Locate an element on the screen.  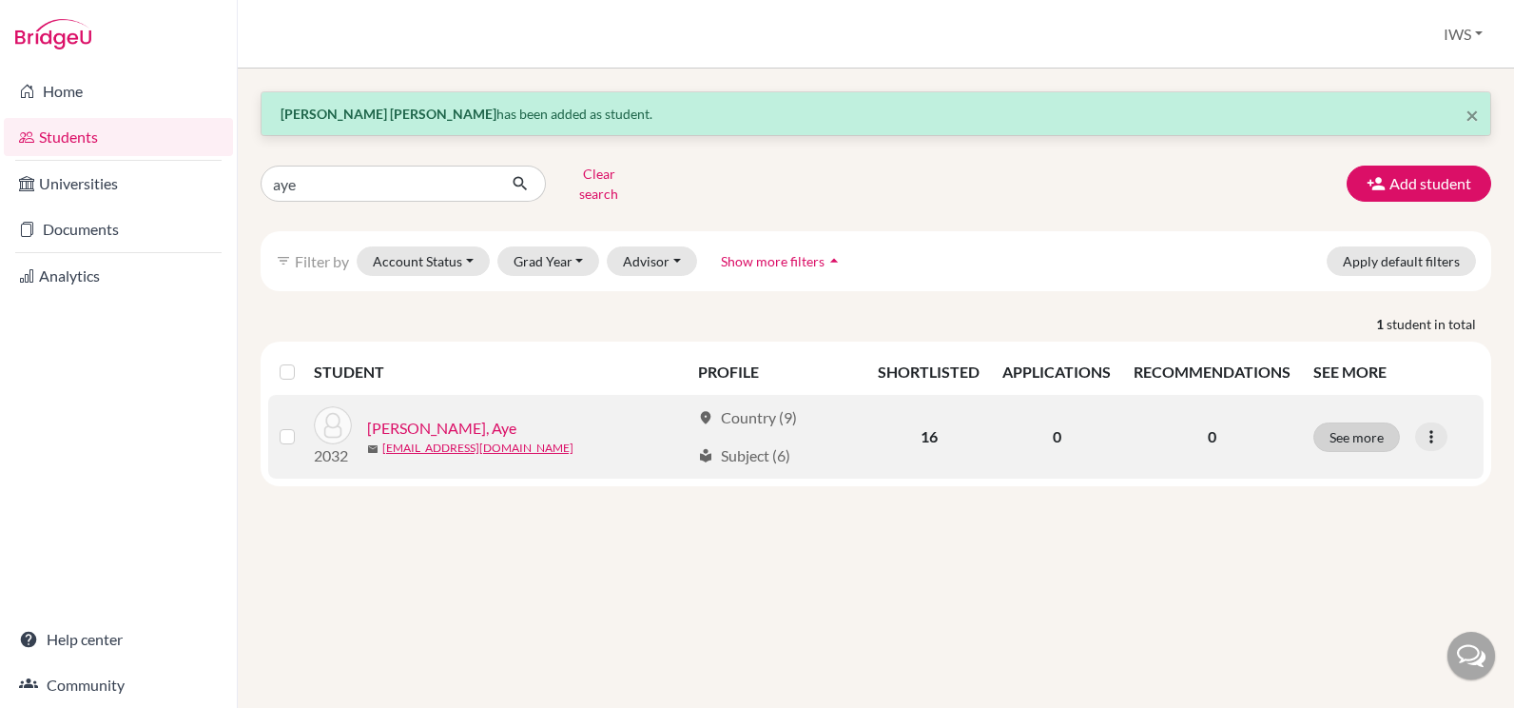
th: SHORTLISTED is located at coordinates (928, 372).